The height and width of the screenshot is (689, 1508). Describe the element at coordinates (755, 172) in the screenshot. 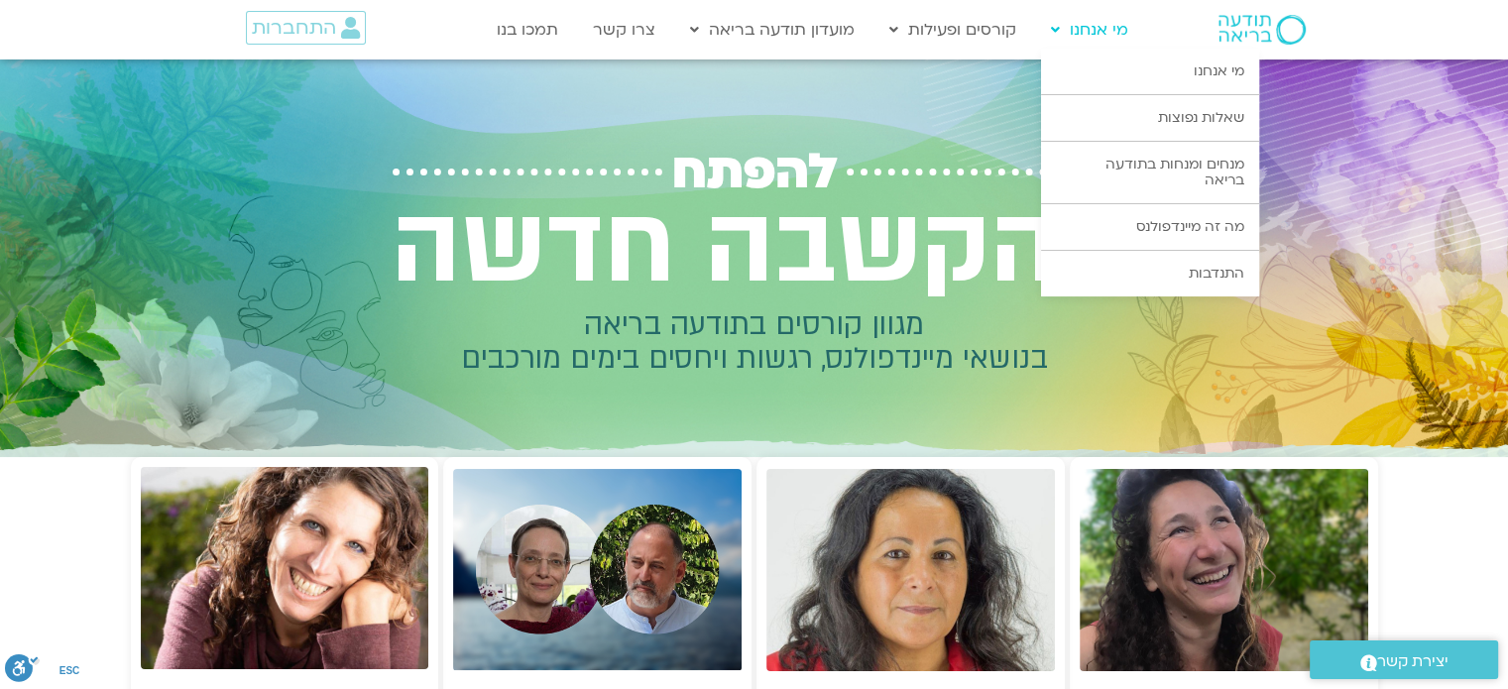

I see `span: להפתח` at that location.